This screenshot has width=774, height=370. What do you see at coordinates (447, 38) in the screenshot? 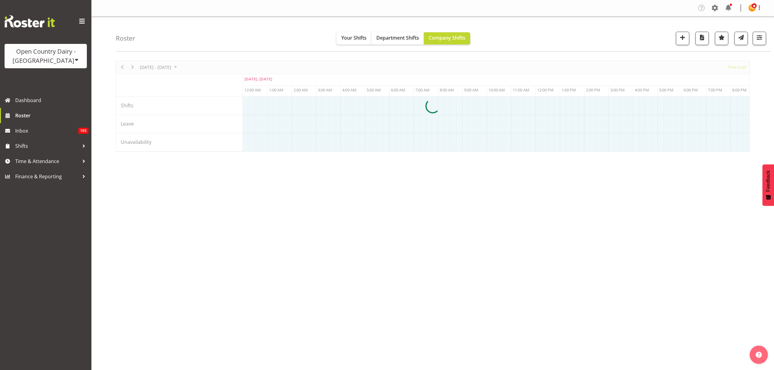
I see `span: Company Shifts` at bounding box center [447, 38].